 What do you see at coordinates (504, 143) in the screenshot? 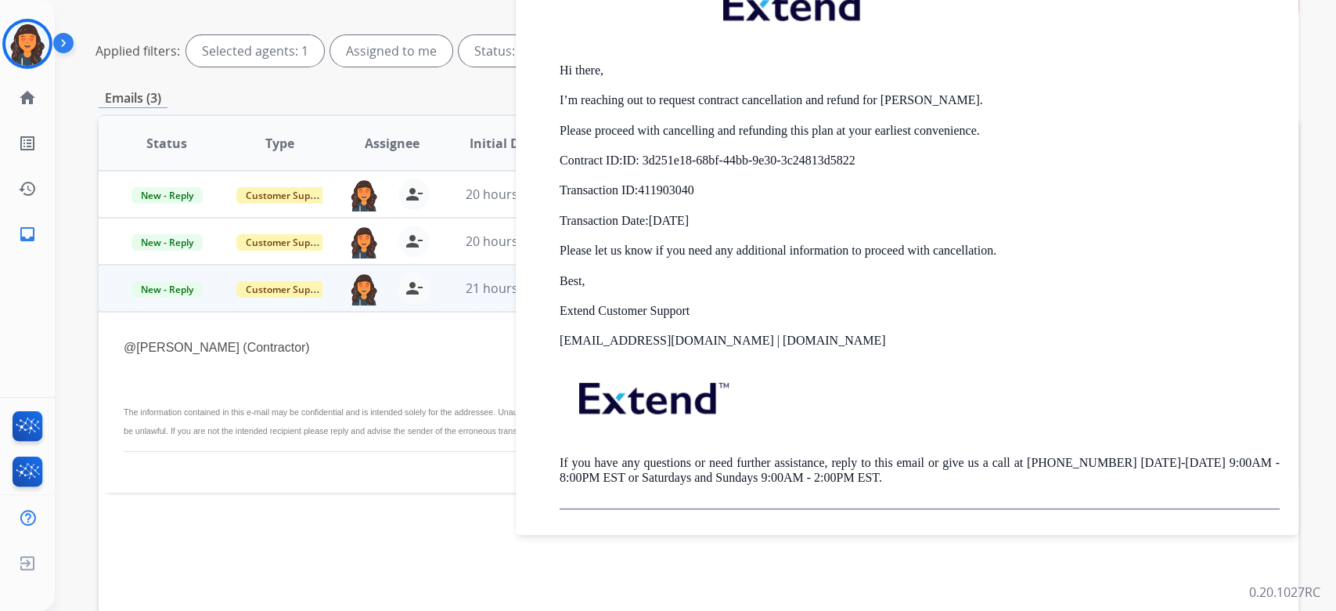
I see `span: Initial Date` at bounding box center [504, 143].